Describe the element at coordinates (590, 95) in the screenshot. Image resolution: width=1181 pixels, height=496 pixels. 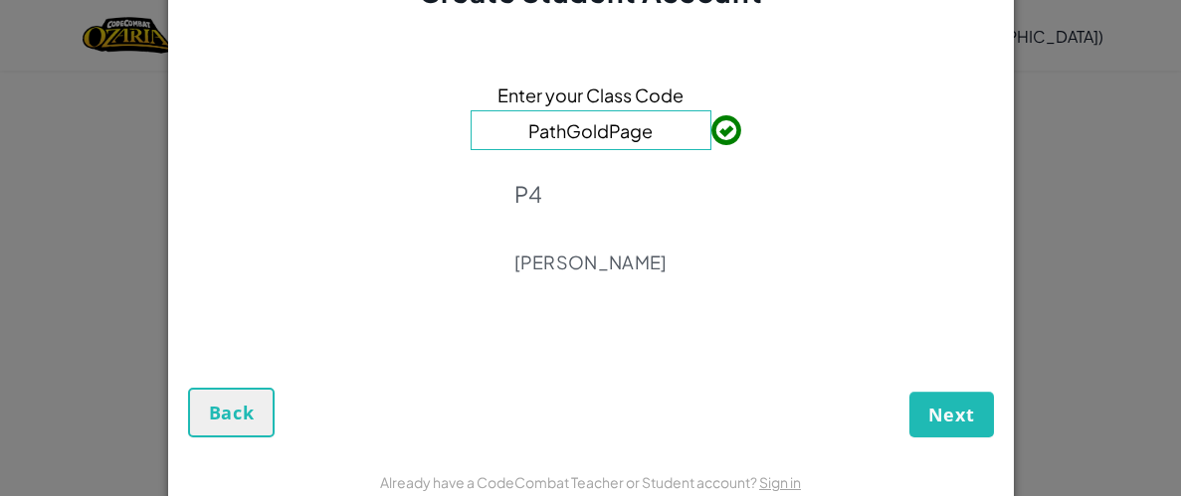
I see `span: Enter your Class Code` at that location.